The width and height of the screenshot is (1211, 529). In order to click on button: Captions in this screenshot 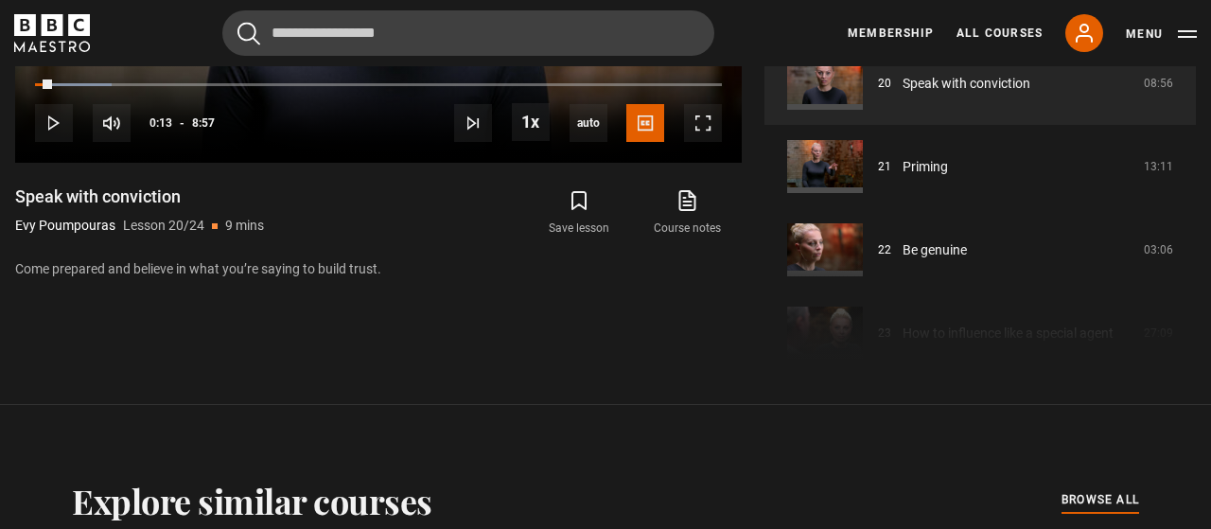, I will do `click(645, 123)`.